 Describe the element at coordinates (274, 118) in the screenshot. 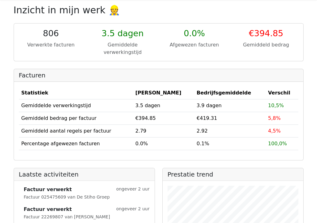

I see `span: 5,8%` at that location.